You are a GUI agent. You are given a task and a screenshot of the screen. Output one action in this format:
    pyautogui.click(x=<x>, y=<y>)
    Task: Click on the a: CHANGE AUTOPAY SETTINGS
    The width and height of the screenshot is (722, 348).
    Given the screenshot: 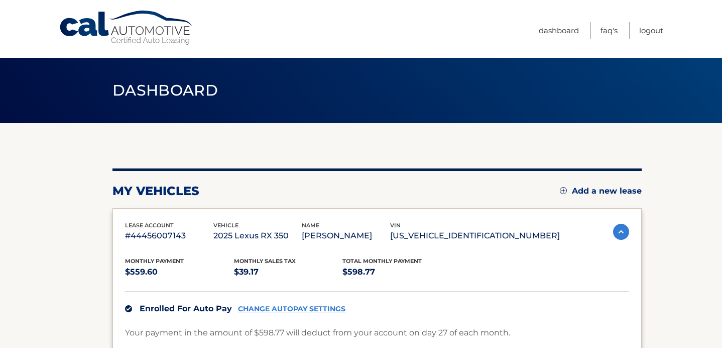 What is the action you would take?
    pyautogui.click(x=292, y=308)
    